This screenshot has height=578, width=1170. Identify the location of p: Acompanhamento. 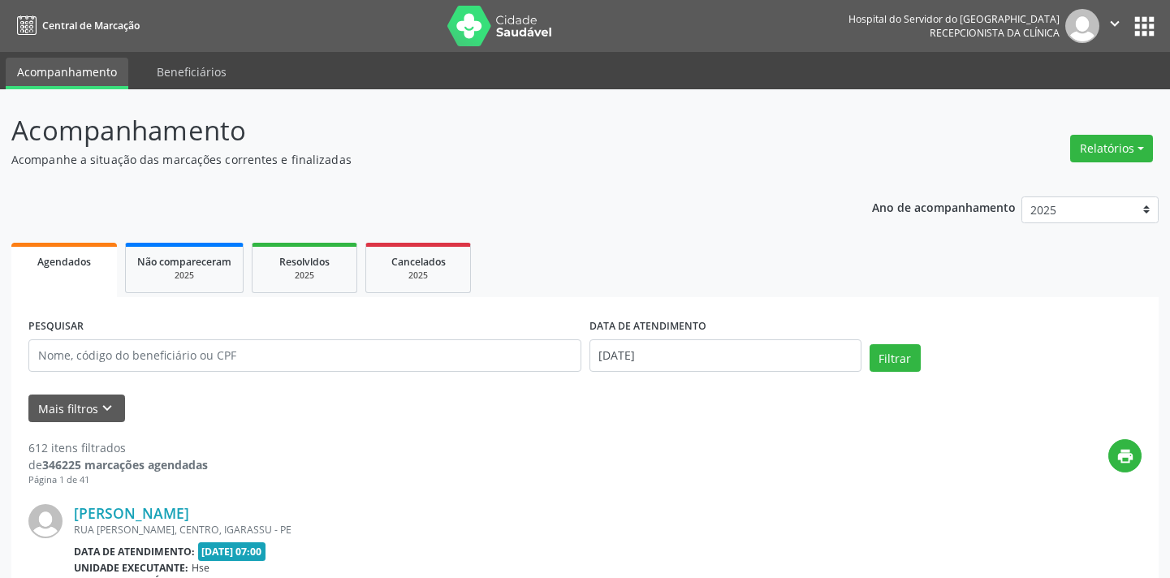
(412, 131).